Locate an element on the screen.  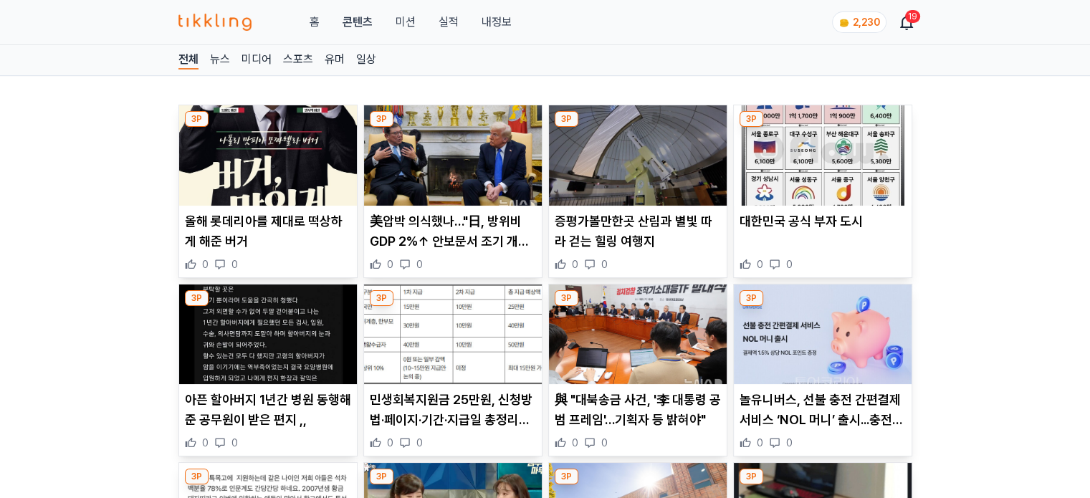
p: 美압박 의식했나…"日, 방위비 GDP 2%↑ 안보문서 조기 개정 검토" is located at coordinates (453, 231).